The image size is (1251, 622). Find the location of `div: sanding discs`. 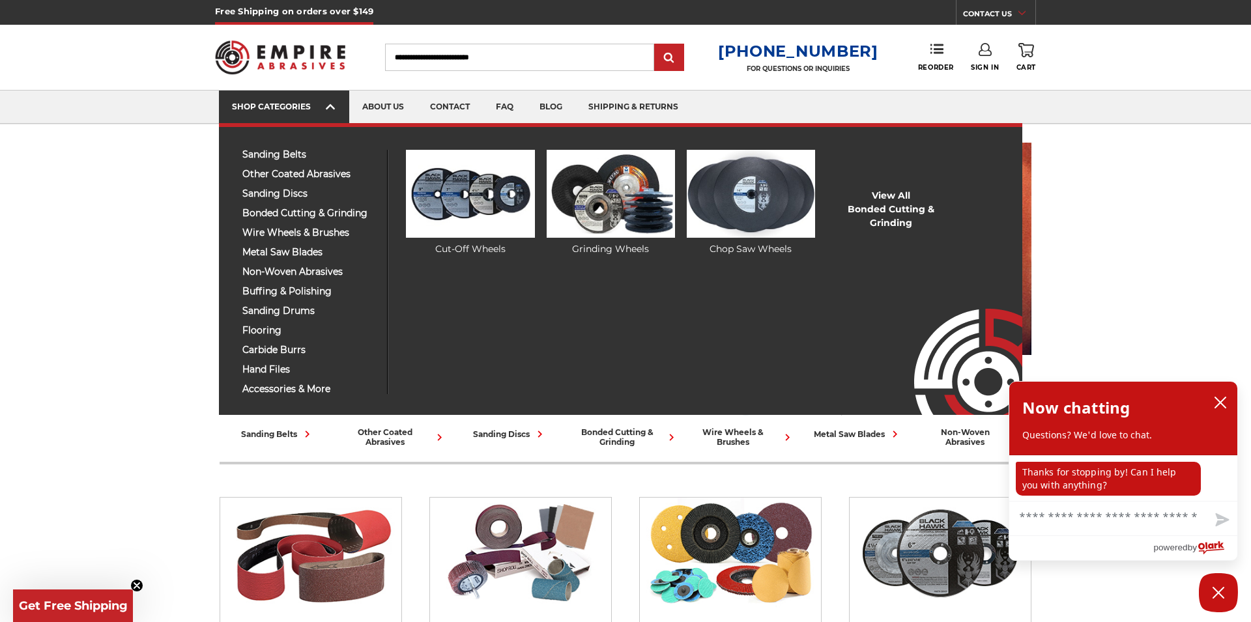

div: sanding discs is located at coordinates (510, 434).